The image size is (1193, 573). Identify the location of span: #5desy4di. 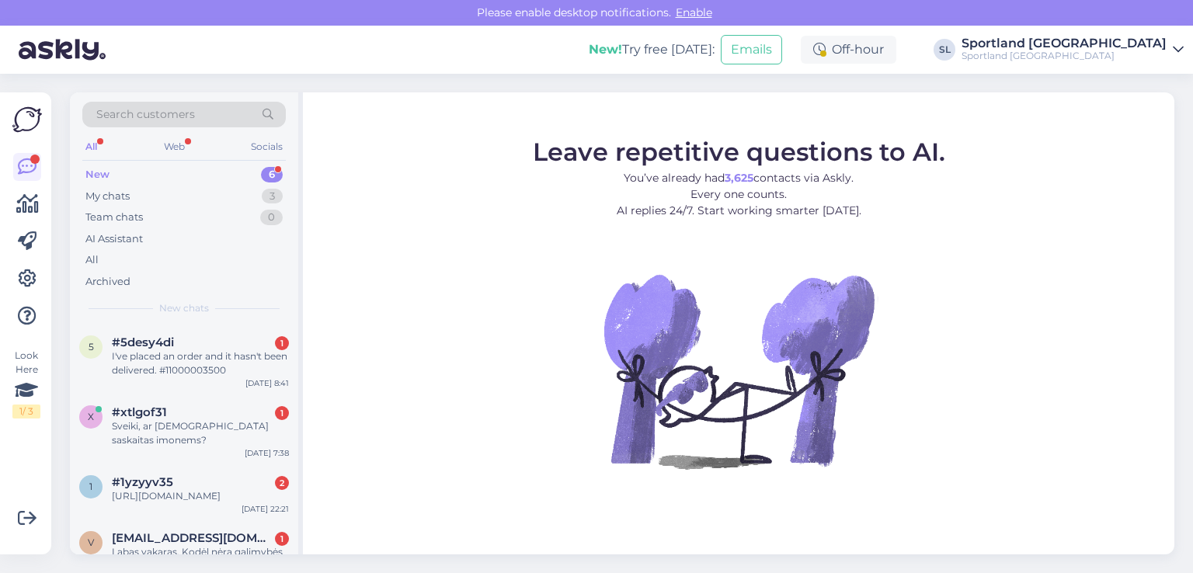
(143, 343).